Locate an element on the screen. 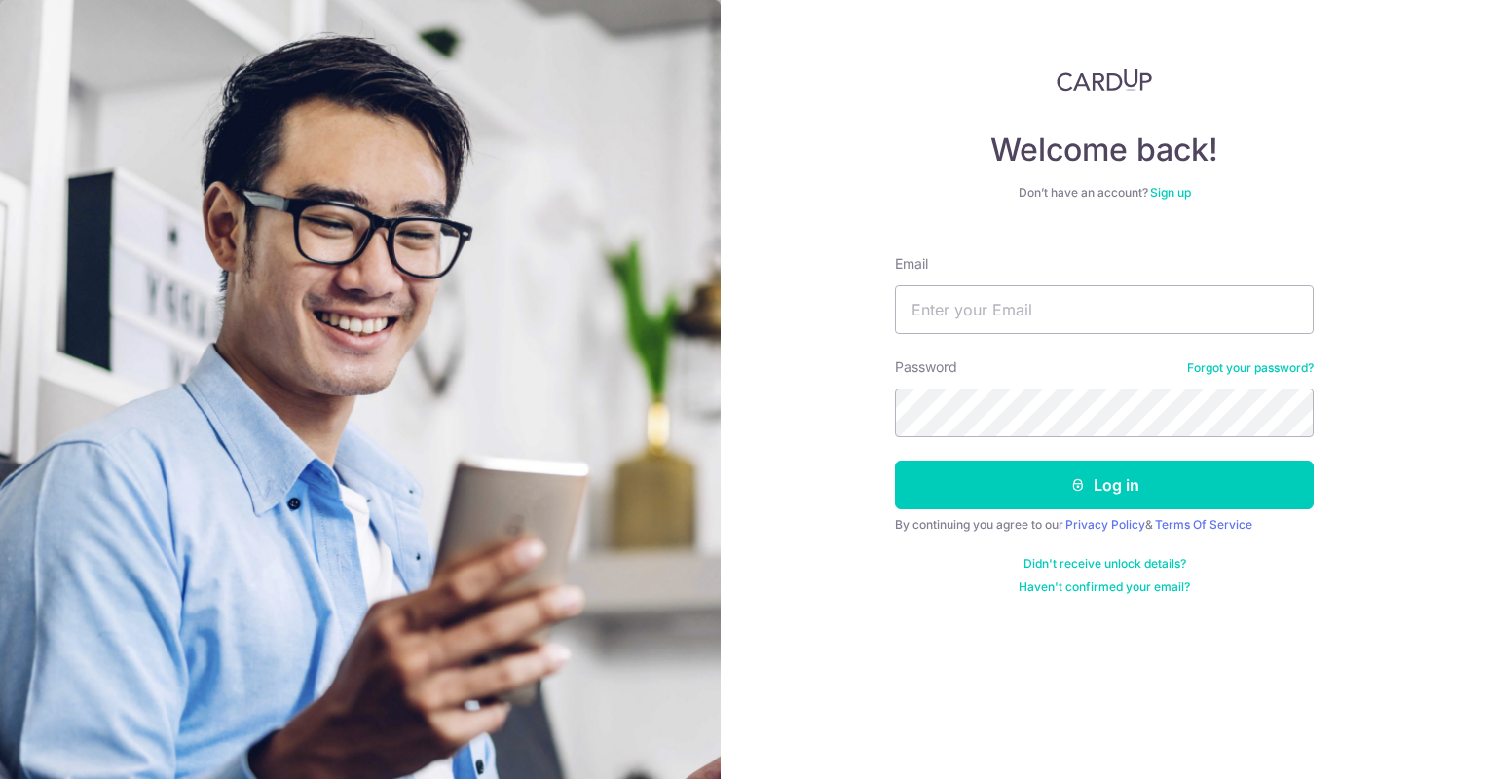 The image size is (1488, 779). div: By continuing you agree to our & is located at coordinates (1104, 525).